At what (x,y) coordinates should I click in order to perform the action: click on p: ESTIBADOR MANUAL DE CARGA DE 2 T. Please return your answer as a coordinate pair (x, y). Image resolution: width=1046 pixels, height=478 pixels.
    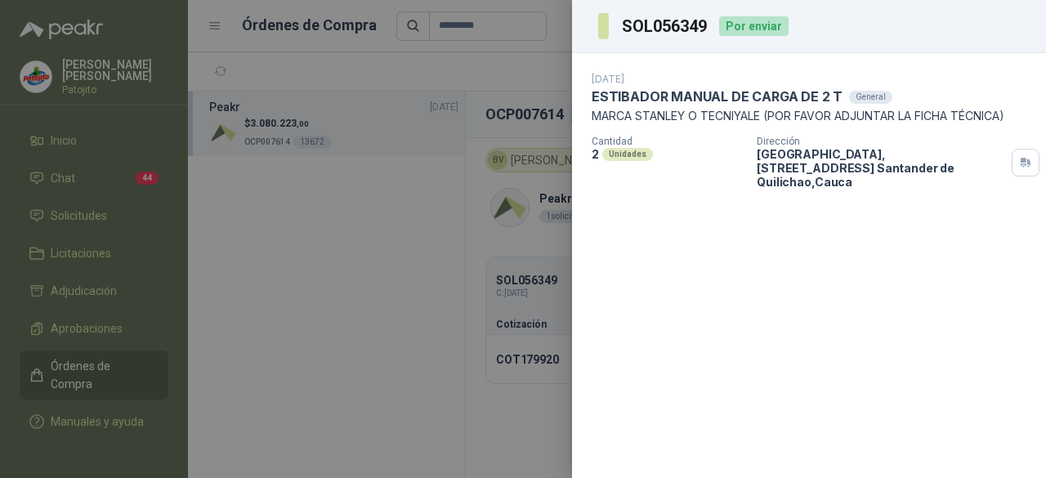
    Looking at the image, I should click on (717, 96).